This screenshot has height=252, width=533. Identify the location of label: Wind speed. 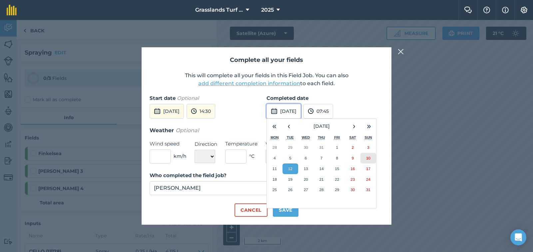
(168, 144).